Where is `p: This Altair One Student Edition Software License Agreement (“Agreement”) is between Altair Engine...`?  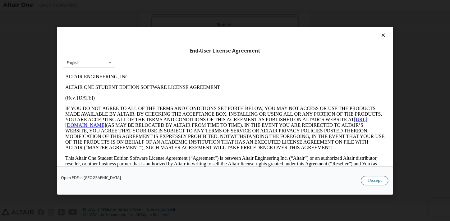
p: This Altair One Student Edition Software License Agreement (“Agreement”) is between Altair Engine... is located at coordinates (162, 95).